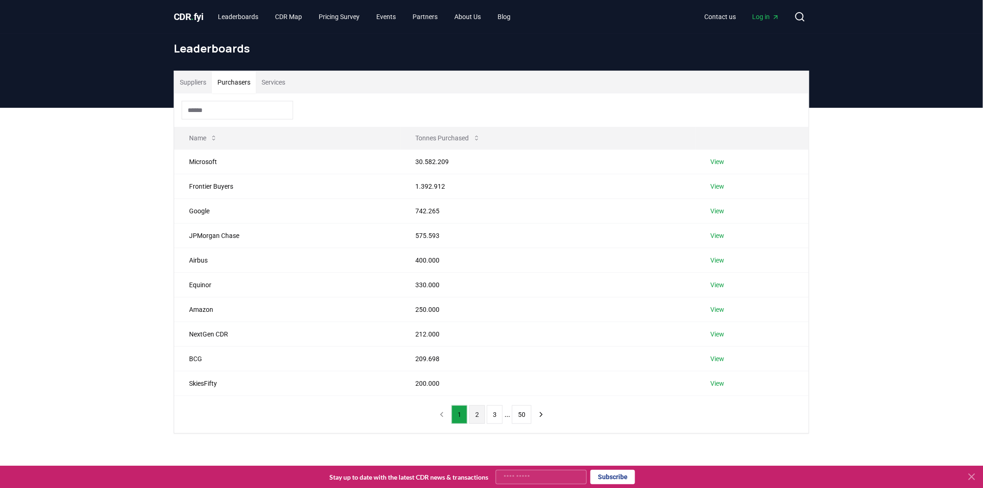  What do you see at coordinates (548, 186) in the screenshot?
I see `td: 1.392.912` at bounding box center [548, 186].